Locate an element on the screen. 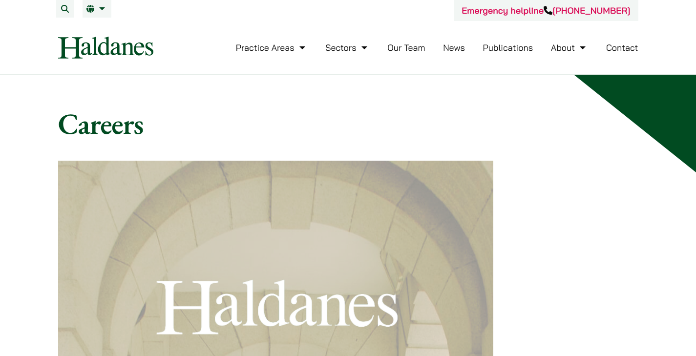 This screenshot has height=356, width=696. h1: Careers is located at coordinates (348, 124).